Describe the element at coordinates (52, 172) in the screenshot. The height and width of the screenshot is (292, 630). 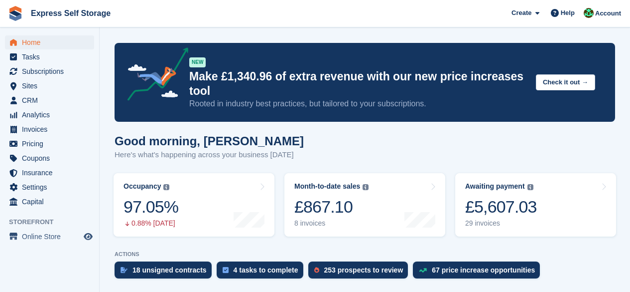
I see `span: Insurance` at that location.